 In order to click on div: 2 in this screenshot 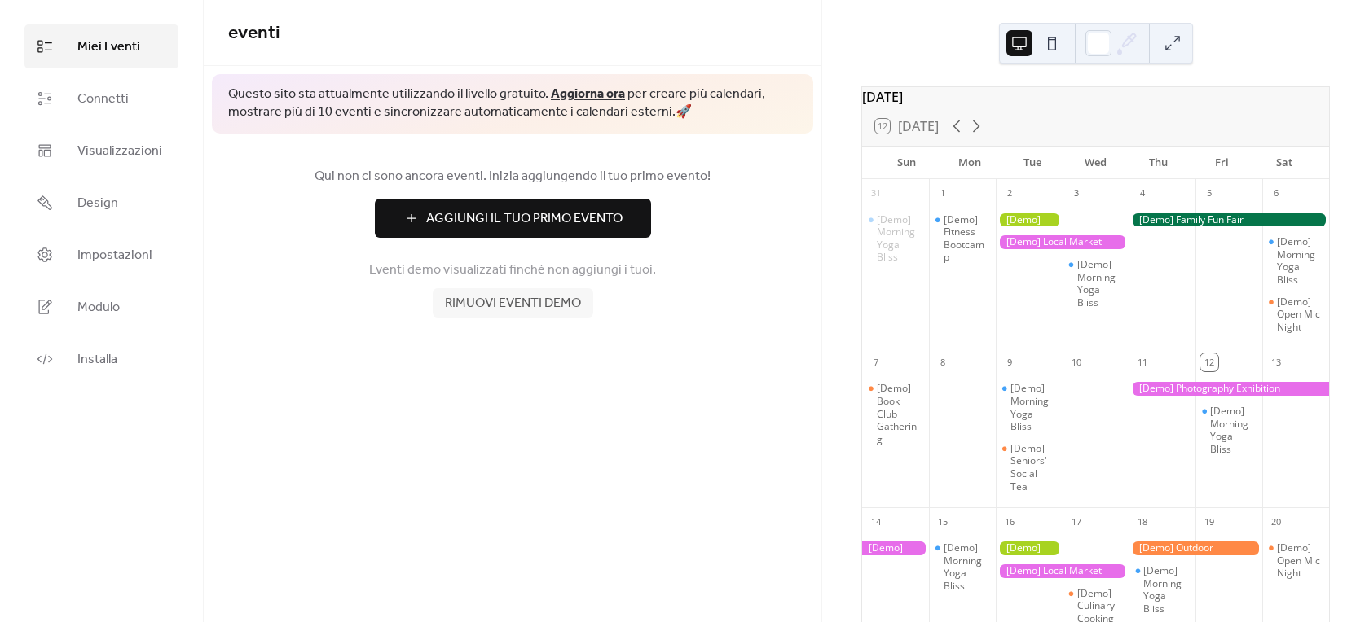, I will do `click(1009, 194)`.